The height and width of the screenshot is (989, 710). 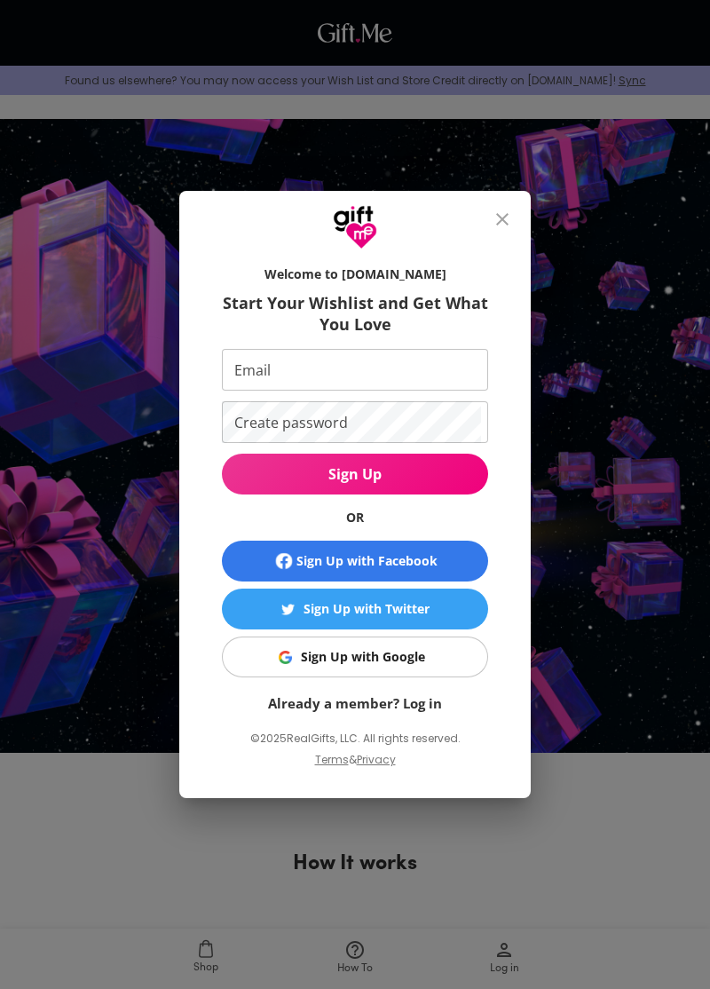 I want to click on a: Terms, so click(x=332, y=759).